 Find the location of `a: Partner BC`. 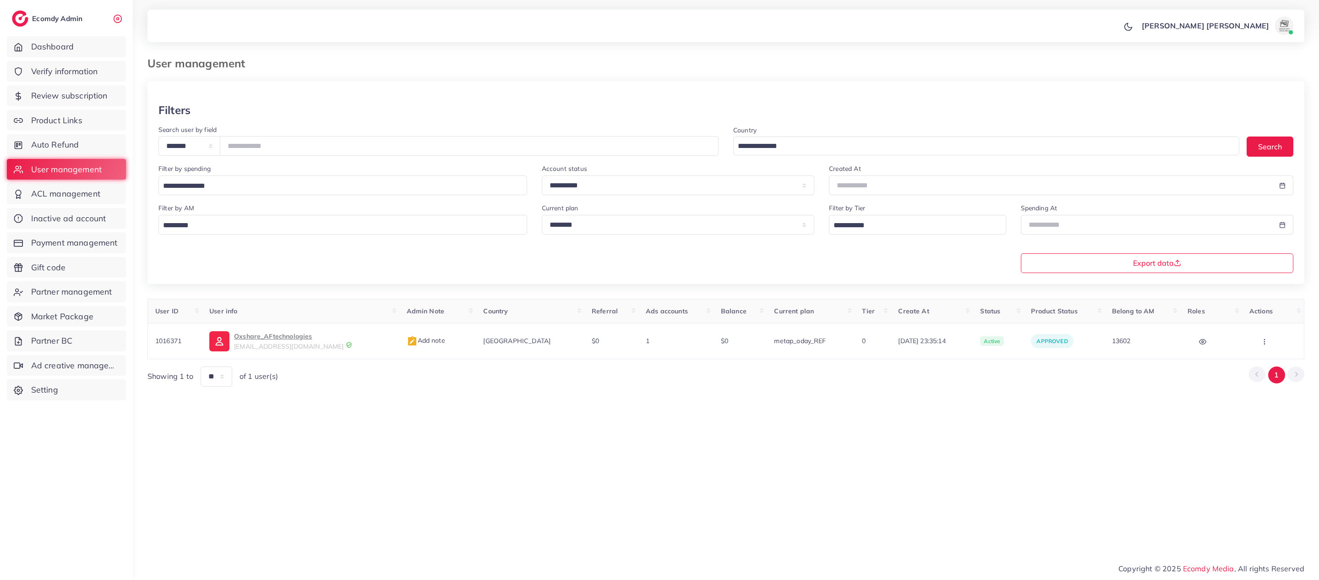

a: Partner BC is located at coordinates (66, 341).